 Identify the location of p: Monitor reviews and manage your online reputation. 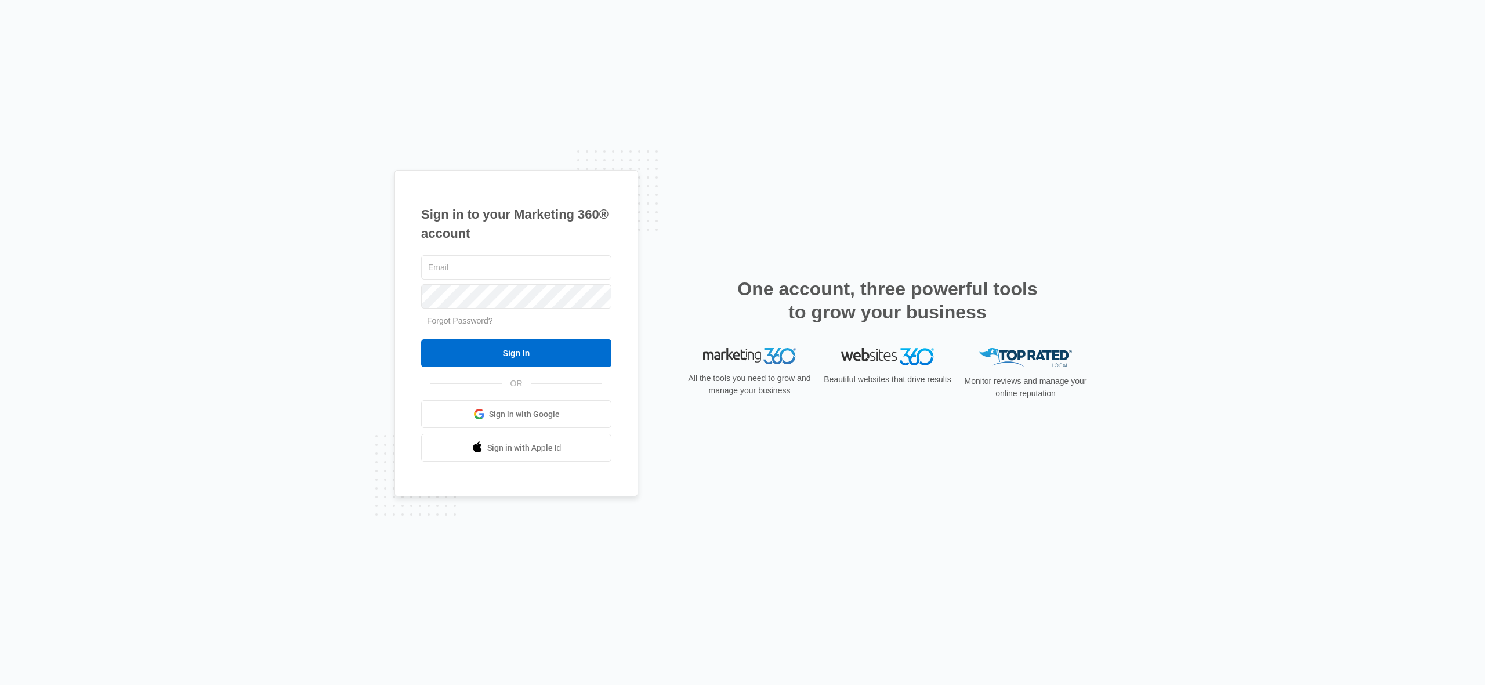
(1026, 387).